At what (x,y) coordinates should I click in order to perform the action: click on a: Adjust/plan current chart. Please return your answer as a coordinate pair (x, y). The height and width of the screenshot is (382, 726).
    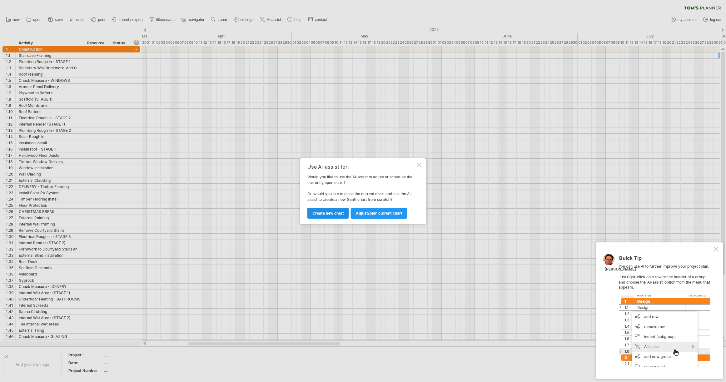
    Looking at the image, I should click on (379, 213).